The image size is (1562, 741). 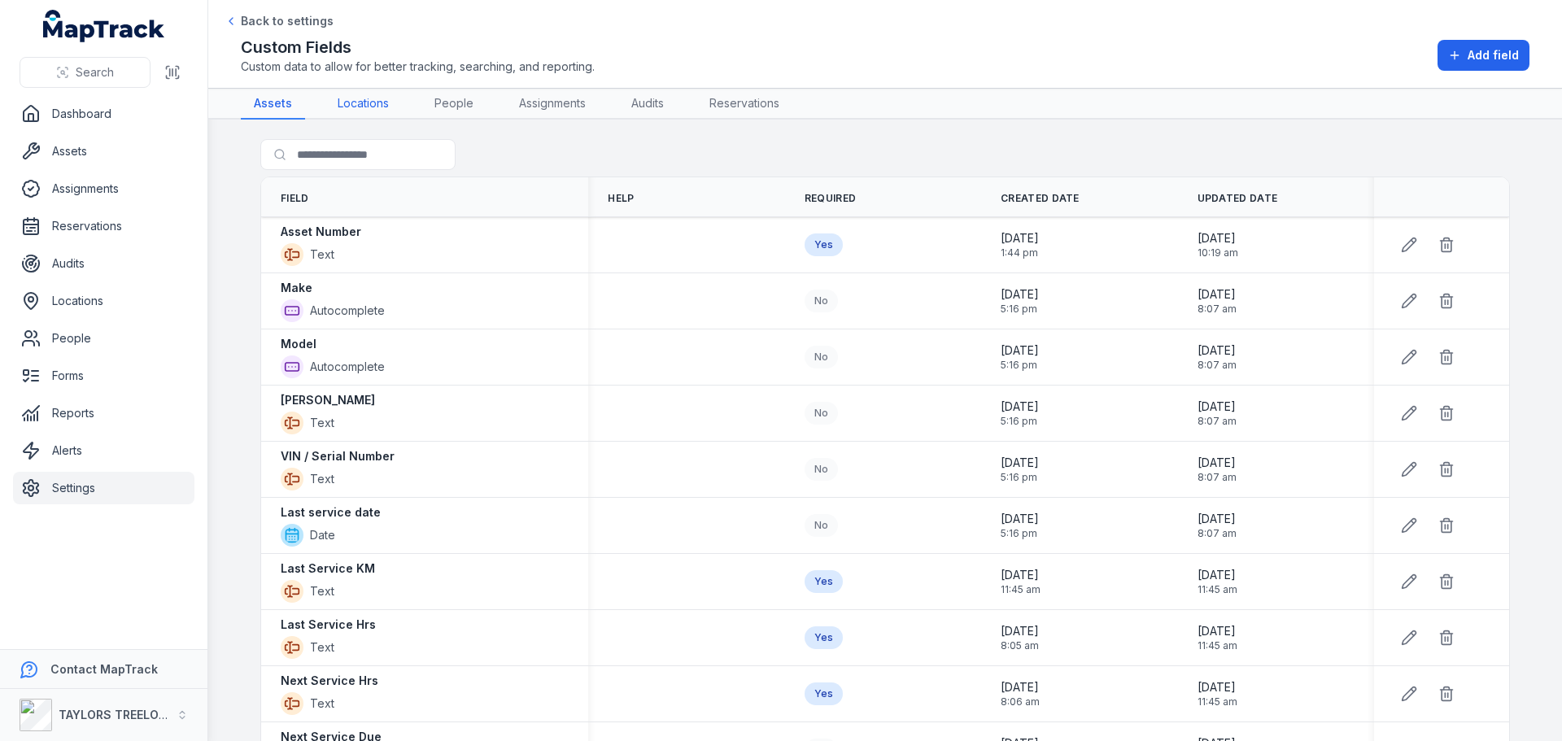 I want to click on a: Dashboard, so click(x=103, y=114).